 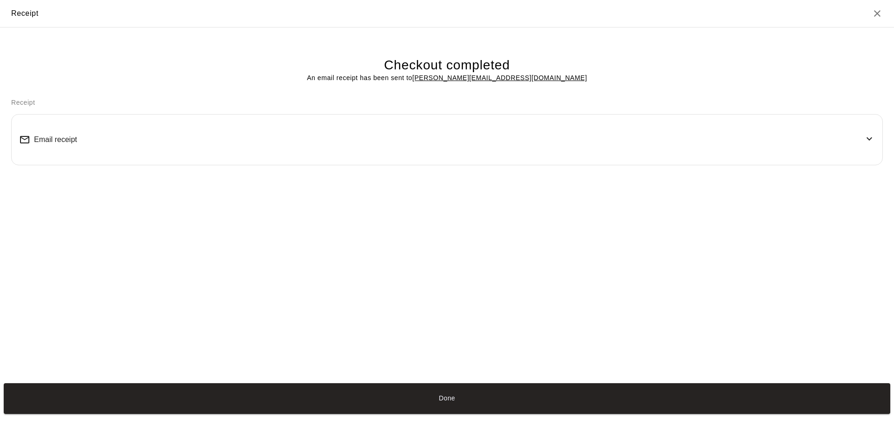 I want to click on p: An email receipt has been sent to, so click(x=447, y=78).